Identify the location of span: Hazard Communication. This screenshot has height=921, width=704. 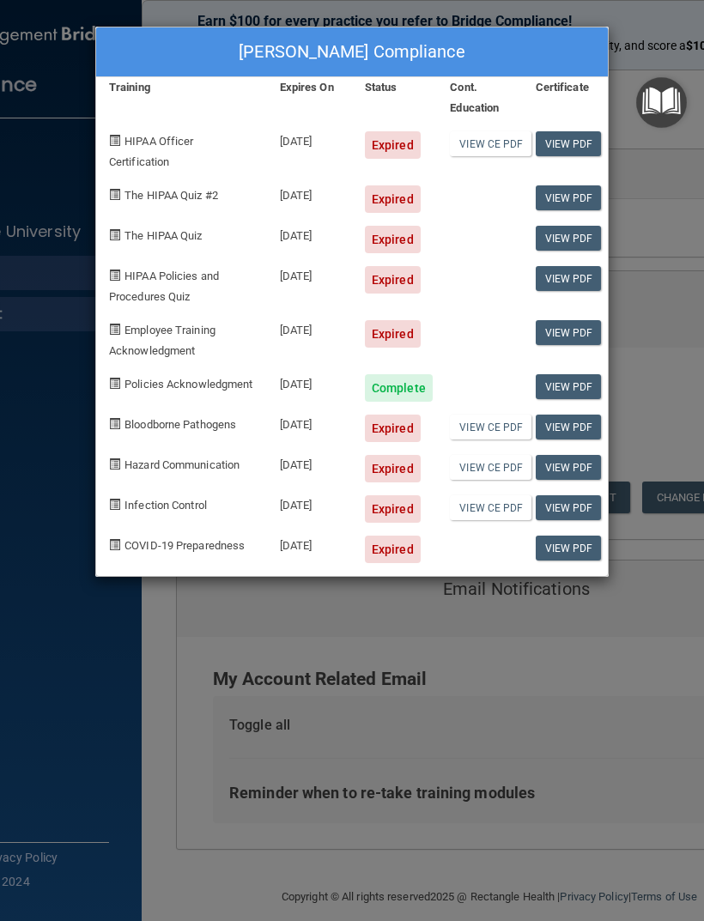
(182, 464).